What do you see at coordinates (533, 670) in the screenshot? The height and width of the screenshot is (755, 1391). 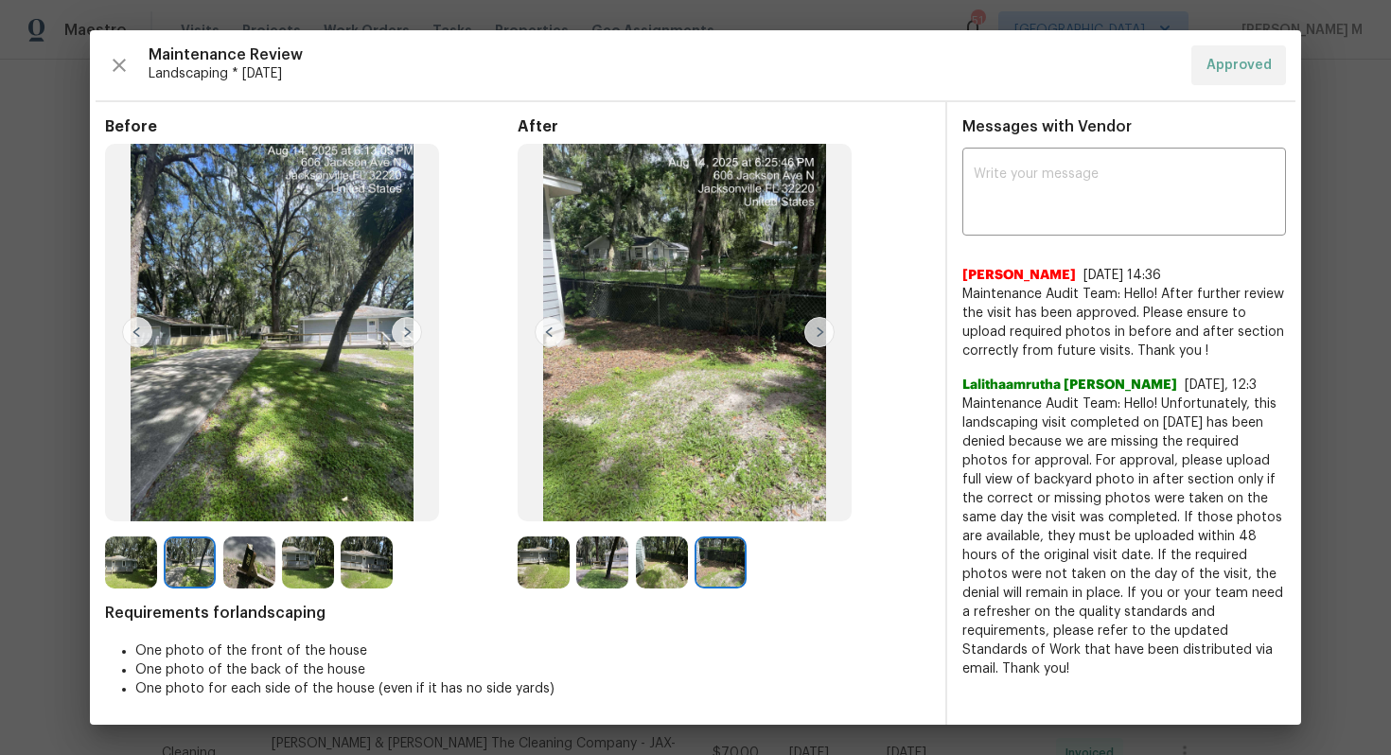 I see `li: One photo of the back of the house` at bounding box center [533, 670].